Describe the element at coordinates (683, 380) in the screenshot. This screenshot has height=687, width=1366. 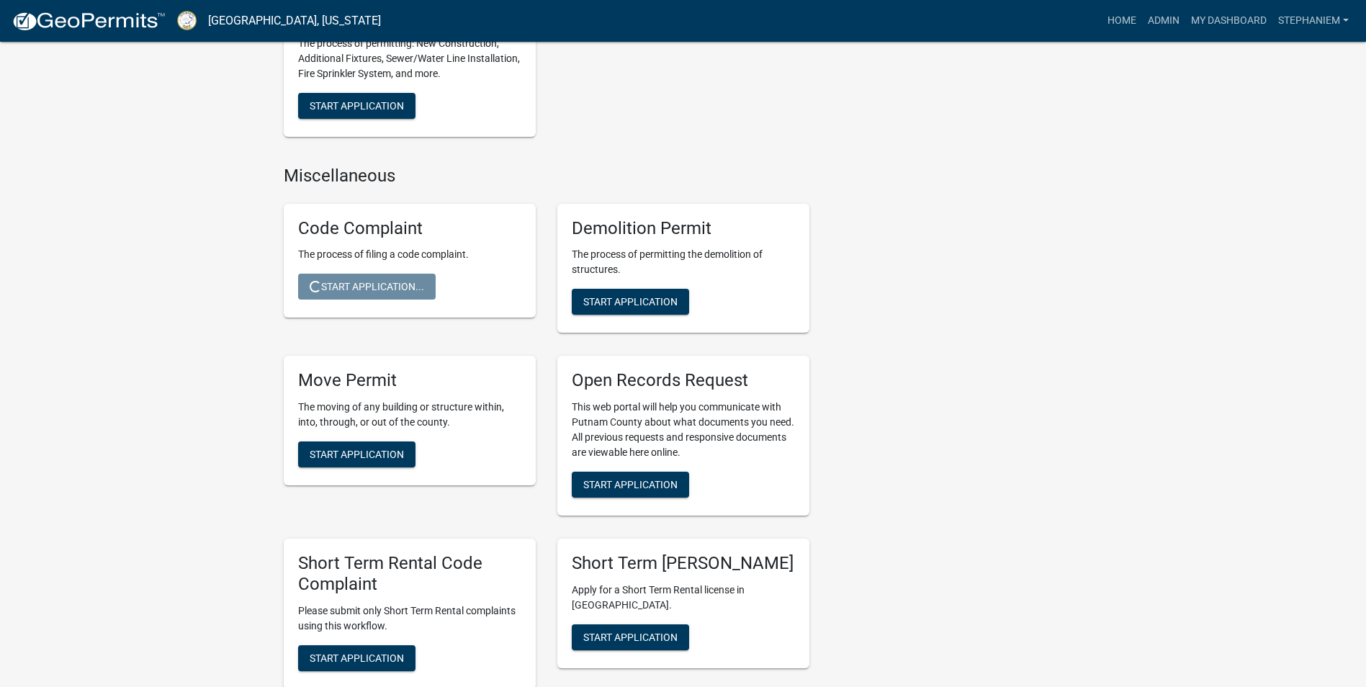
I see `h5: Open Records Request` at that location.